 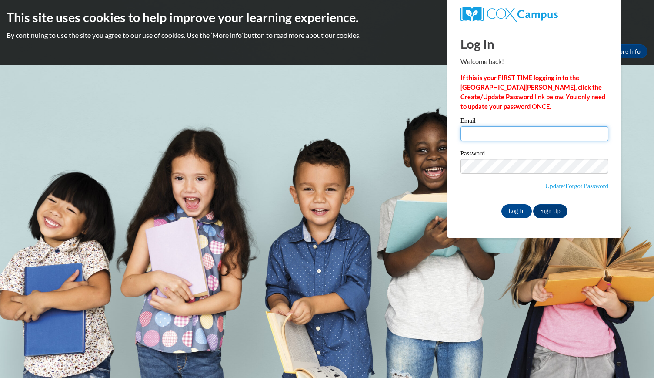 What do you see at coordinates (535, 44) in the screenshot?
I see `h1: Log In` at bounding box center [535, 44].